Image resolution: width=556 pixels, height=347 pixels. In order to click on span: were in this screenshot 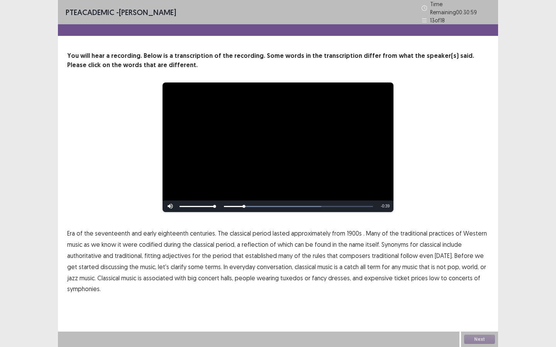, I will do `click(130, 245)`.